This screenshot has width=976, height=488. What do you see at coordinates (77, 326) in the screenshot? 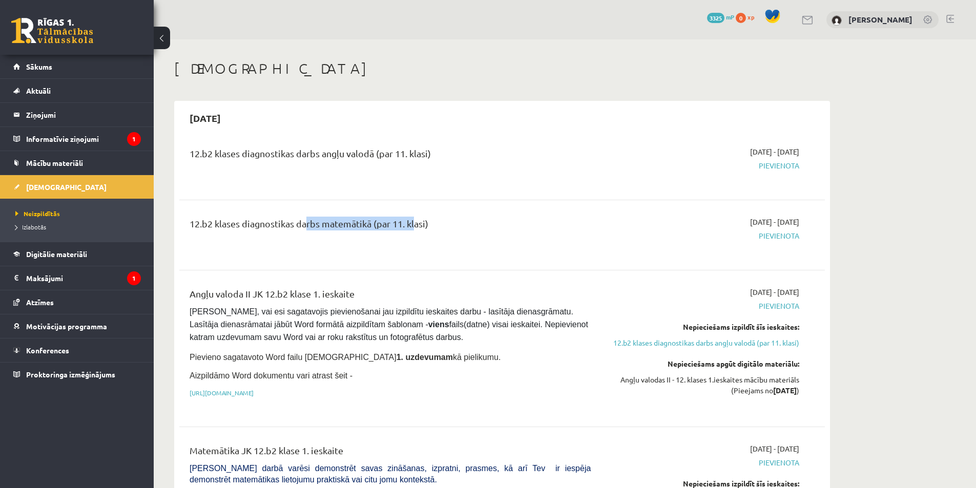
I see `a: Motivācijas programma` at bounding box center [77, 326].